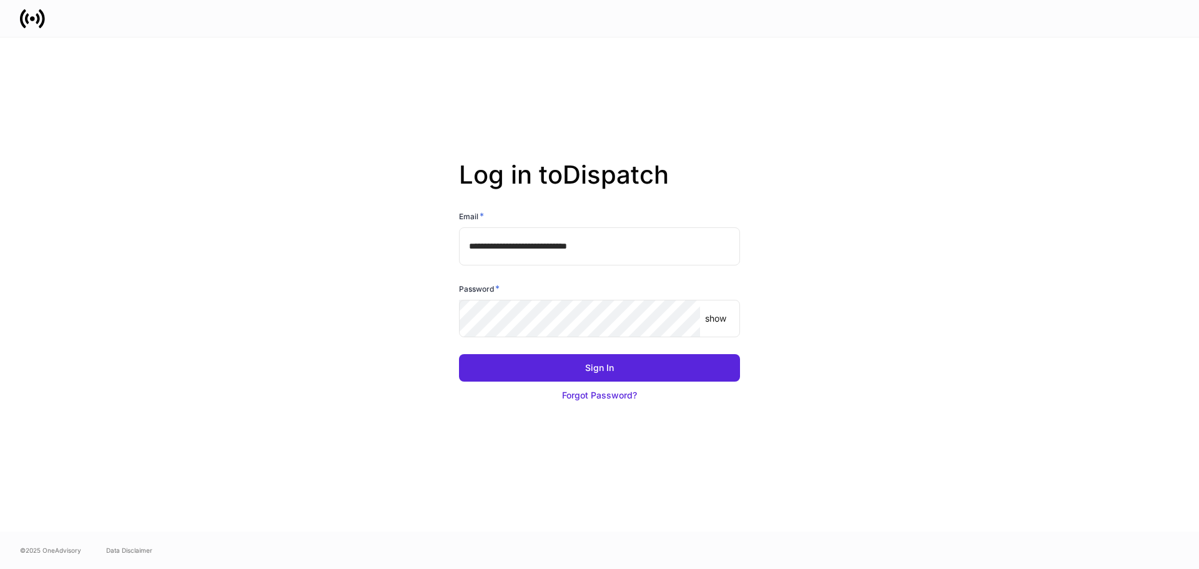  Describe the element at coordinates (51, 550) in the screenshot. I see `span: © 2025 OneAdvisory` at that location.